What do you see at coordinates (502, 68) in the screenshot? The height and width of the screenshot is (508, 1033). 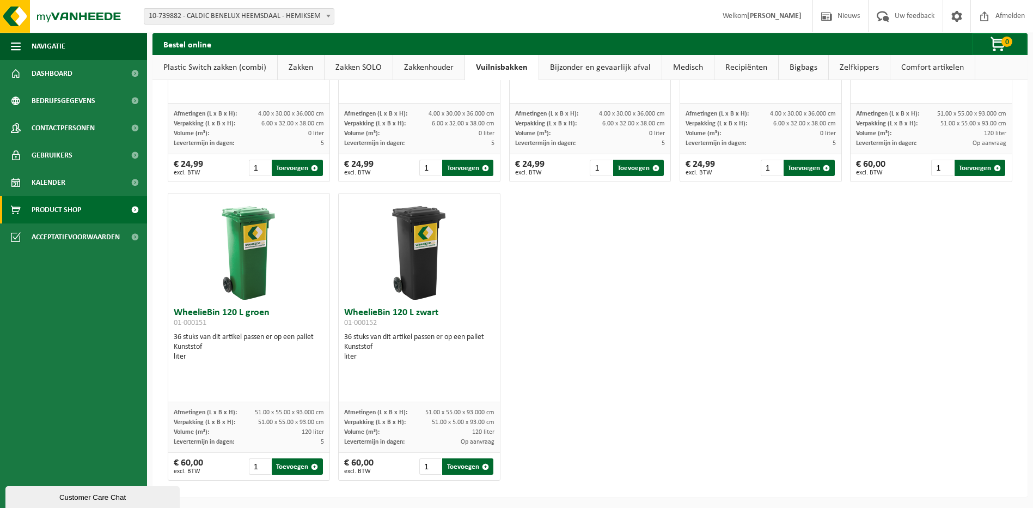 I see `a: Vuilnisbakken` at bounding box center [502, 68].